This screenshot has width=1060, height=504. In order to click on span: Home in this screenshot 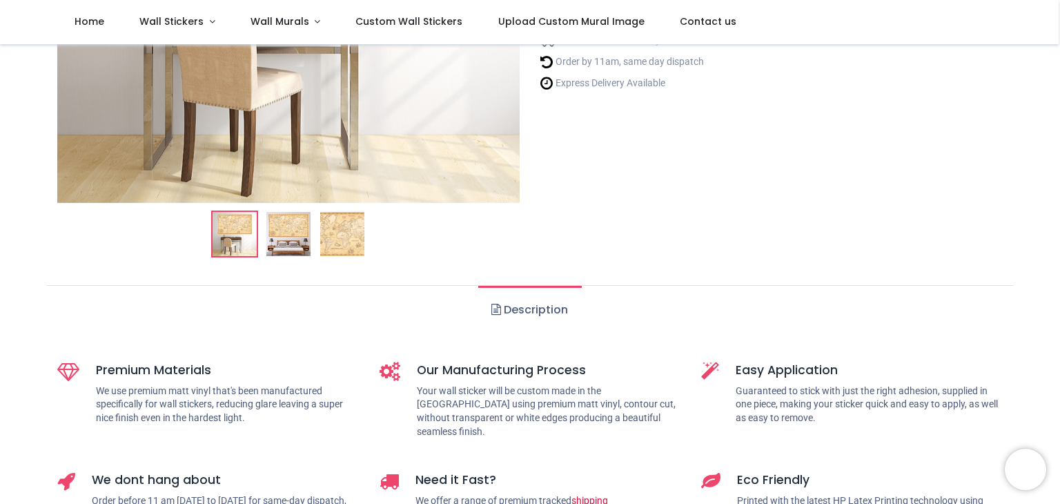, I will do `click(89, 21)`.